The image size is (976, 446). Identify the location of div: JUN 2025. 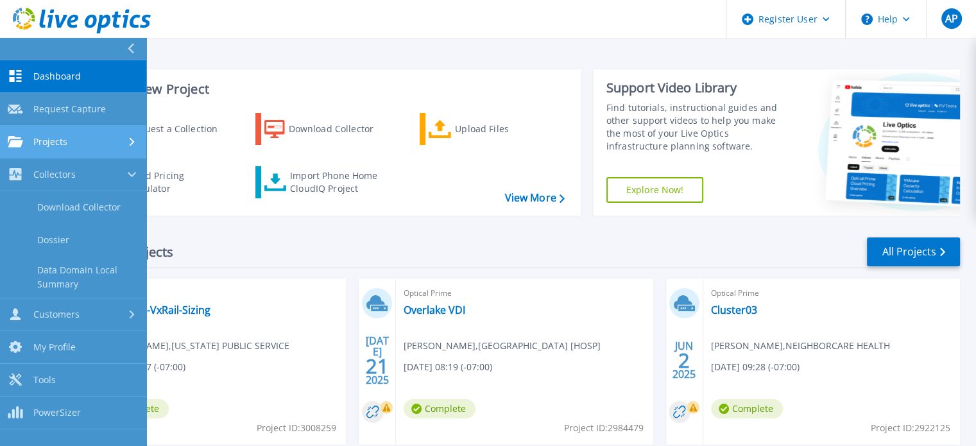
(684, 360).